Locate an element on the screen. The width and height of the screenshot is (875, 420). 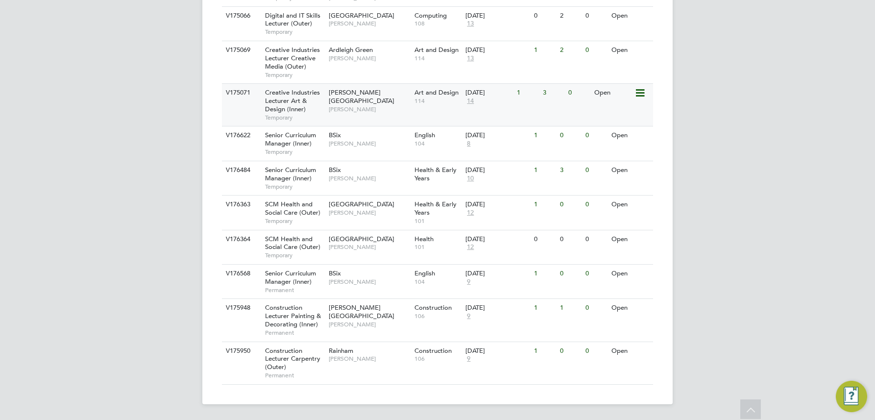
span: Construction Lecturer Painting & Decorating (Inner) is located at coordinates (293, 315).